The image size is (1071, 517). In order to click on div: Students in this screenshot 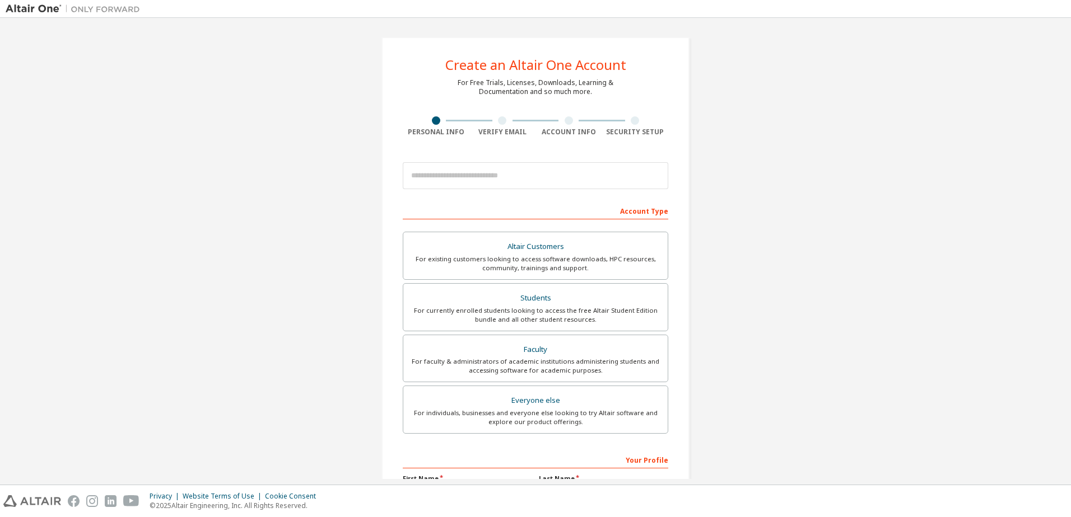, I will do `click(535, 299)`.